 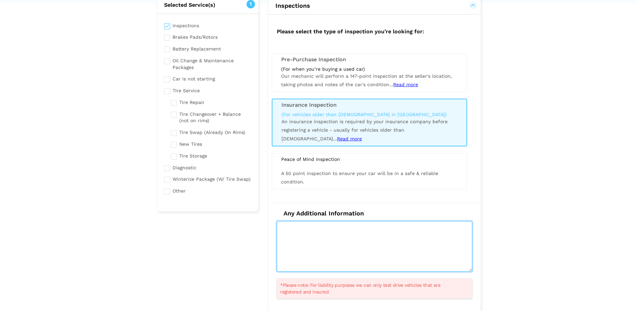 I want to click on h4: Any Additional Information, so click(x=374, y=213).